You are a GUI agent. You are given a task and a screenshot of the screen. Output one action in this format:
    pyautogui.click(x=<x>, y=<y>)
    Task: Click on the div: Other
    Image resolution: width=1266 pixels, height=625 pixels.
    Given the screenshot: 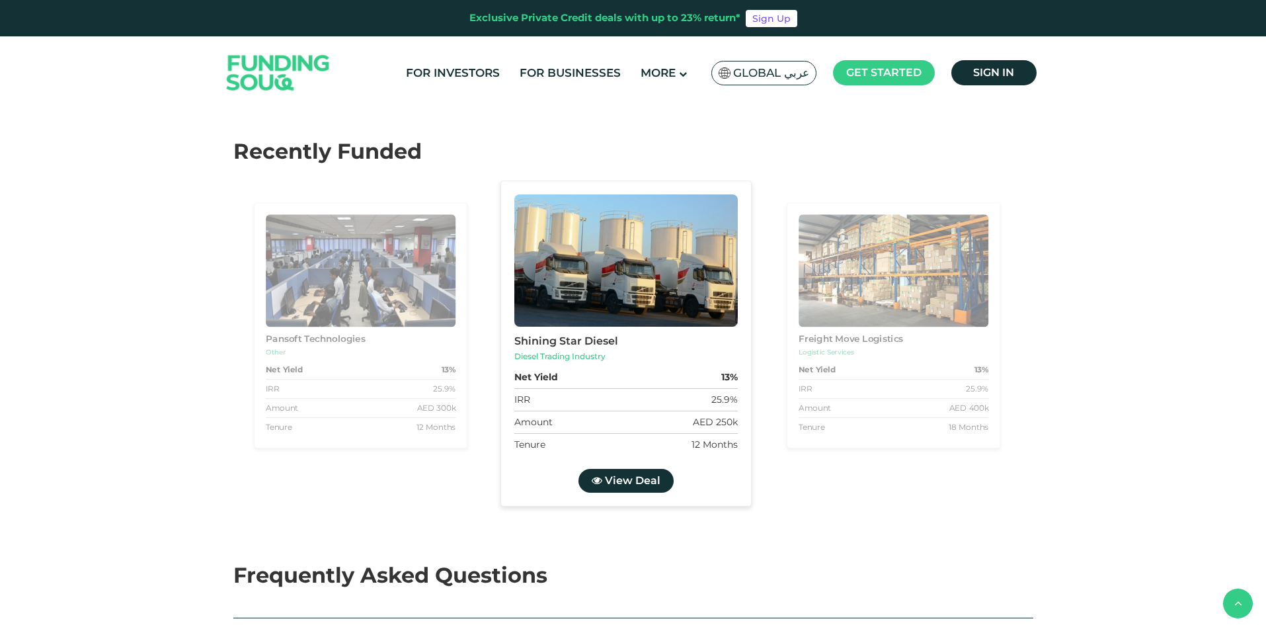 What is the action you would take?
    pyautogui.click(x=360, y=352)
    